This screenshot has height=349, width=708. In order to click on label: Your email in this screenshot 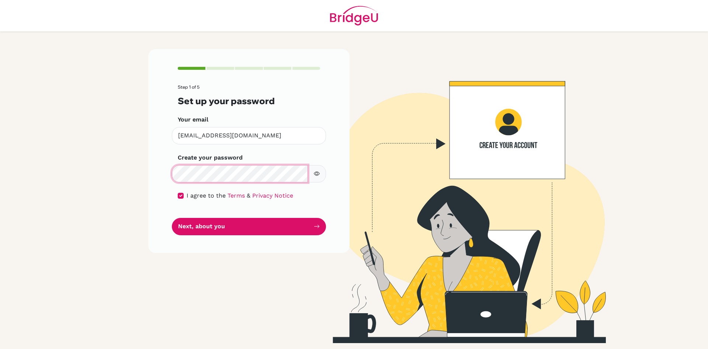, I will do `click(193, 120)`.